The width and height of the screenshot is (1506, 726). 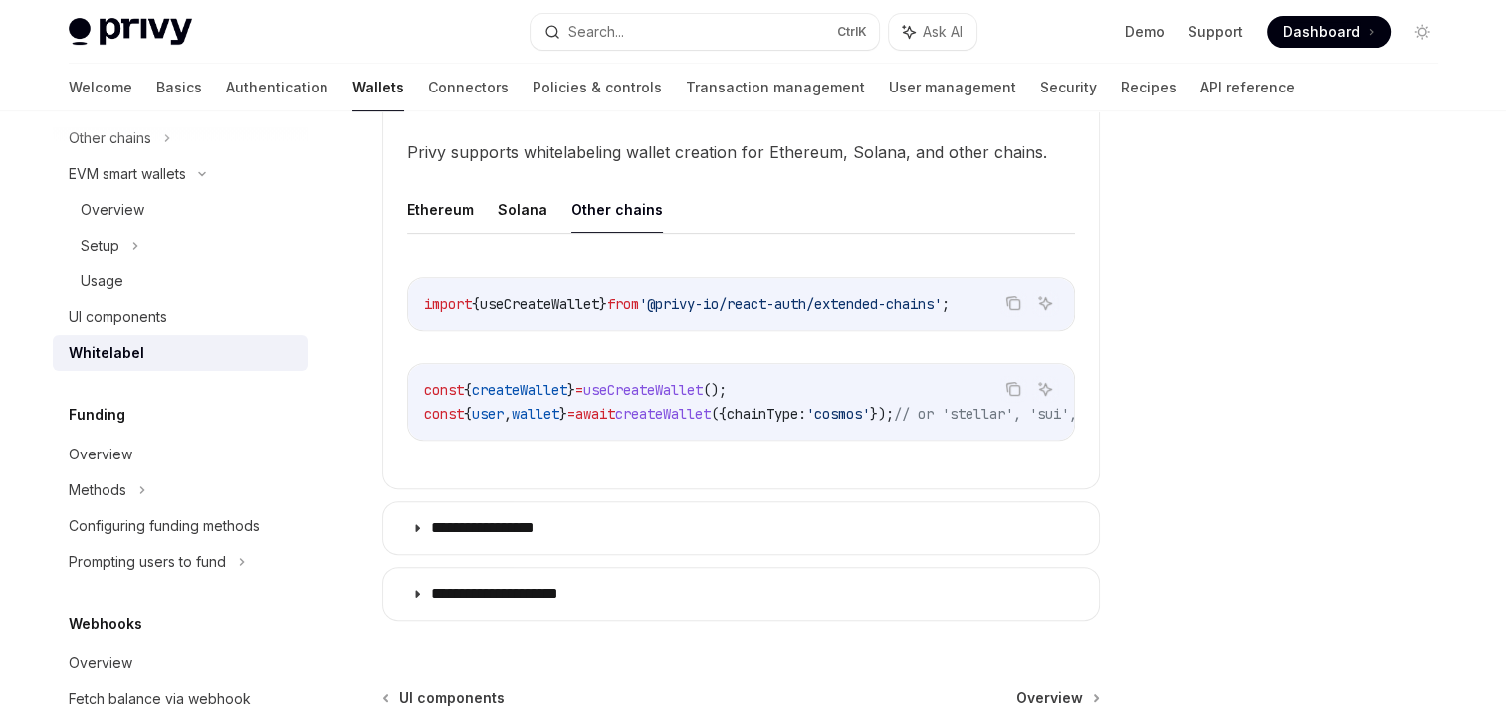 What do you see at coordinates (775, 88) in the screenshot?
I see `a: Transaction management` at bounding box center [775, 88].